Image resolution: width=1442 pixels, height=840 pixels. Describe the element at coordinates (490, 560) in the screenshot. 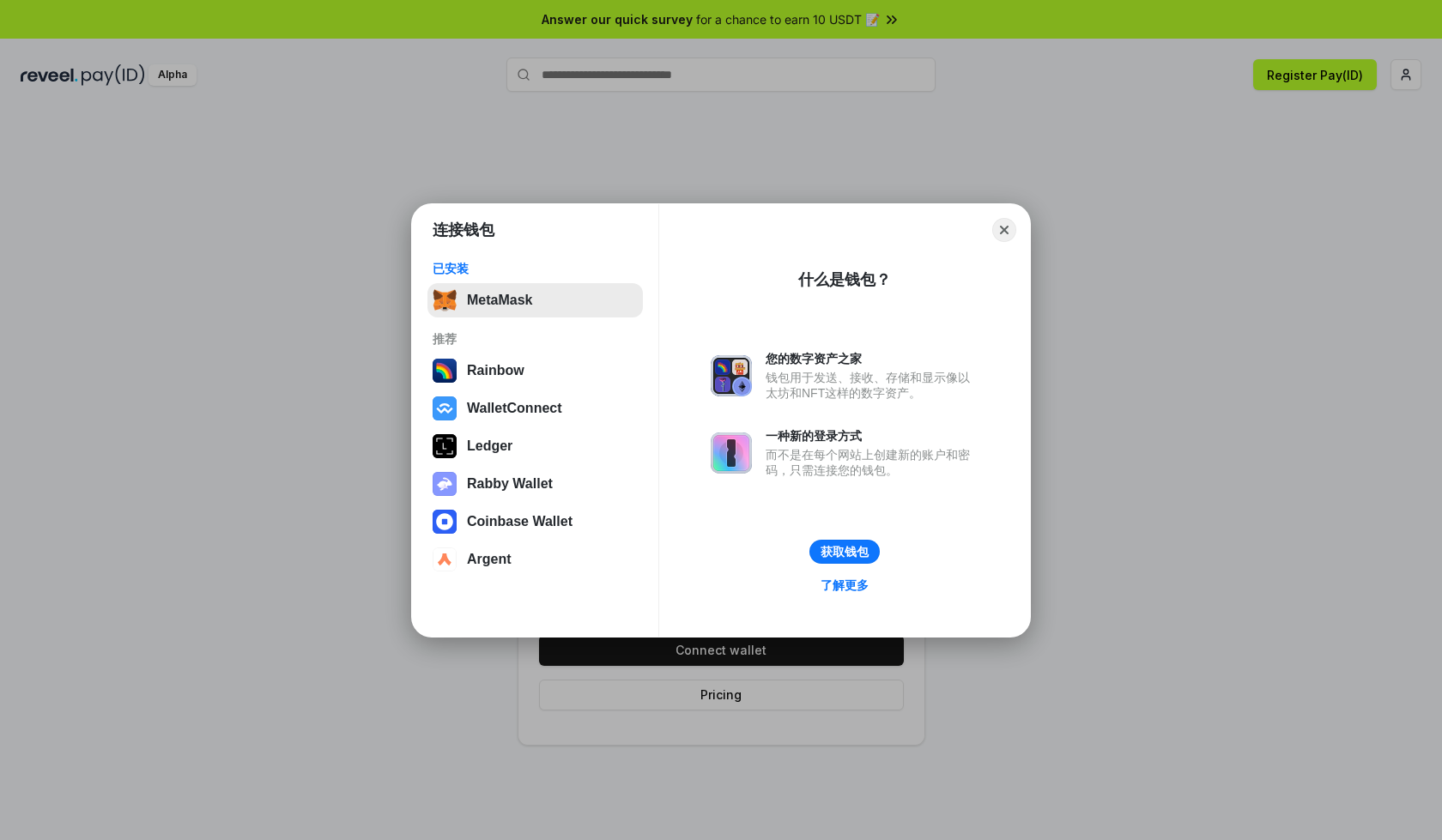

I see `div: Argent` at that location.